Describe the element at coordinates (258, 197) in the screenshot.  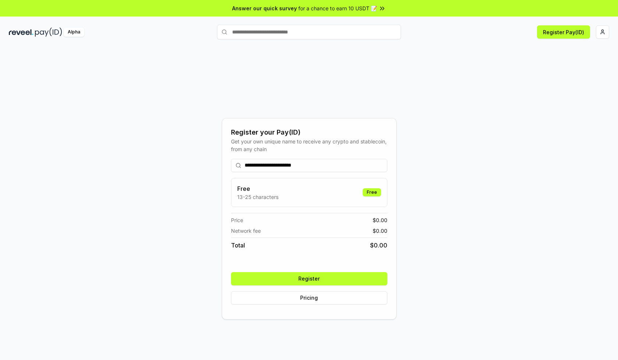
I see `p: 13-25 characters` at that location.